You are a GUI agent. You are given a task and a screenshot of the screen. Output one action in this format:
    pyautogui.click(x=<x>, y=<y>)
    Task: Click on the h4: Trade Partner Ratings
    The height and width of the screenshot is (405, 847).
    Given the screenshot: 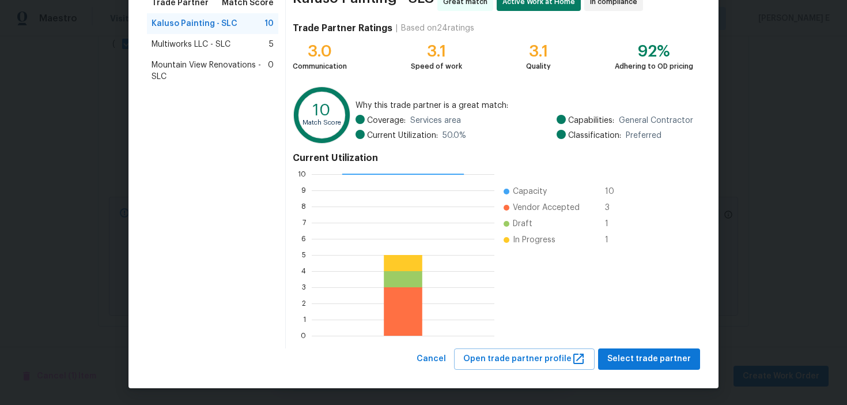 What is the action you would take?
    pyautogui.click(x=342, y=28)
    